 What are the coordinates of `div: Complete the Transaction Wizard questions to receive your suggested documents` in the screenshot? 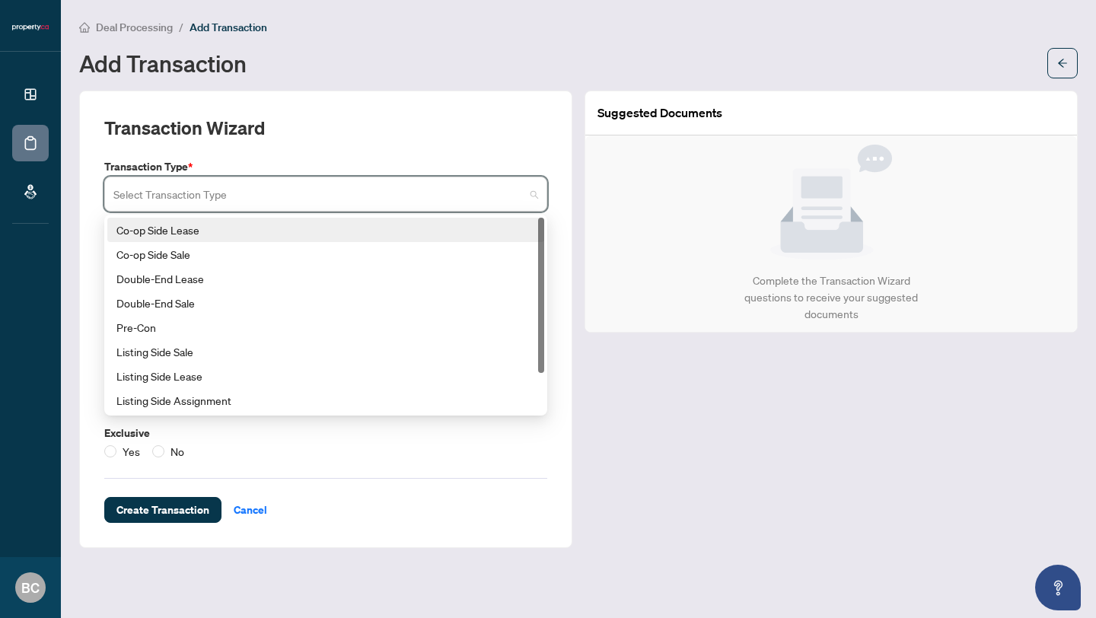 It's located at (831, 297).